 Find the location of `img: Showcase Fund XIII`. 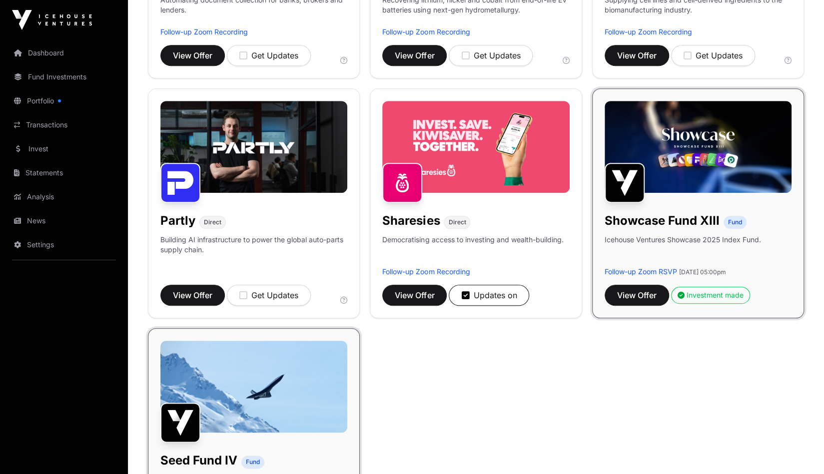

img: Showcase Fund XIII is located at coordinates (625, 183).